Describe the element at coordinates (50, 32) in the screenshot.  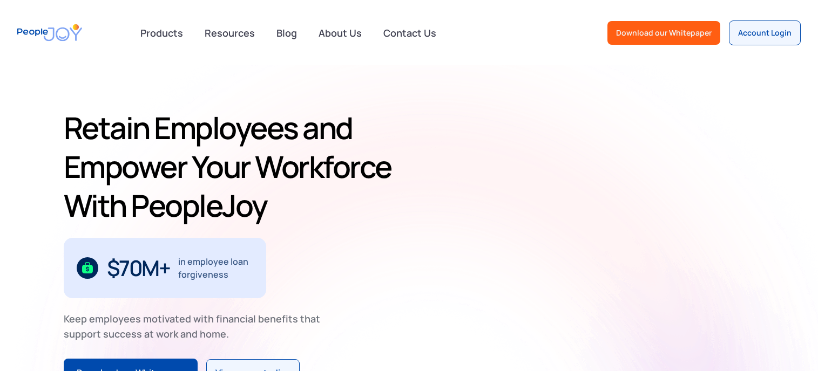
I see `a: home` at that location.